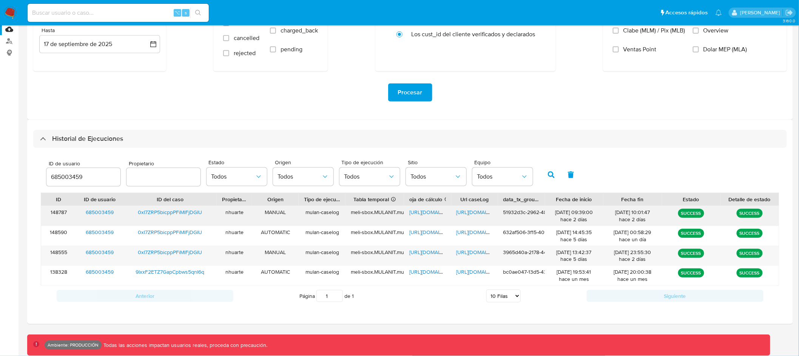 The image size is (799, 356). What do you see at coordinates (118, 13) in the screenshot?
I see `input: Buscar usuario o caso...` at bounding box center [118, 13].